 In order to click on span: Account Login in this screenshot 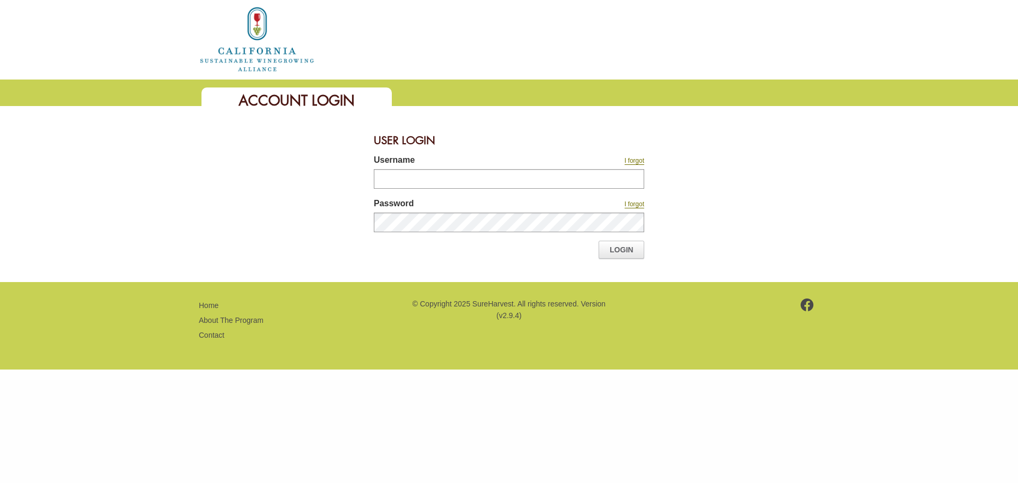, I will do `click(296, 100)`.